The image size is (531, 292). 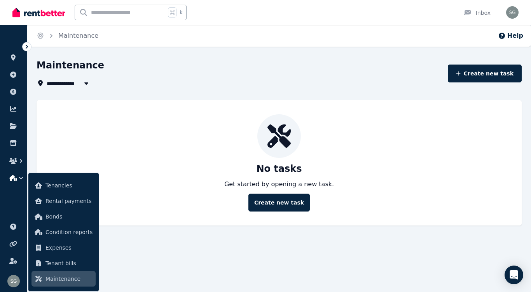 What do you see at coordinates (477, 13) in the screenshot?
I see `div: Inbox` at bounding box center [477, 13].